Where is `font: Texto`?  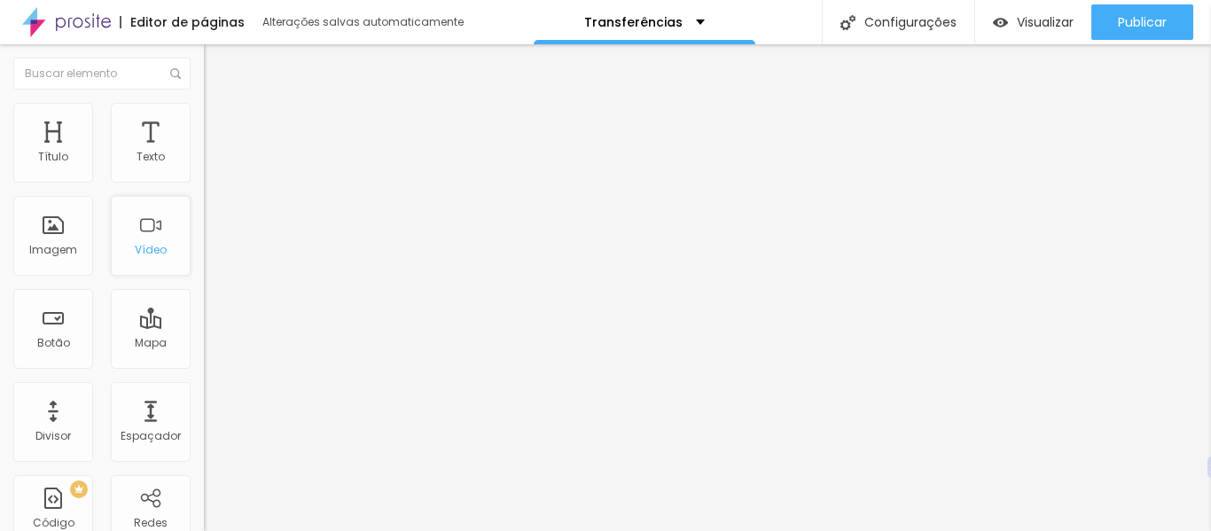 font: Texto is located at coordinates (151, 156).